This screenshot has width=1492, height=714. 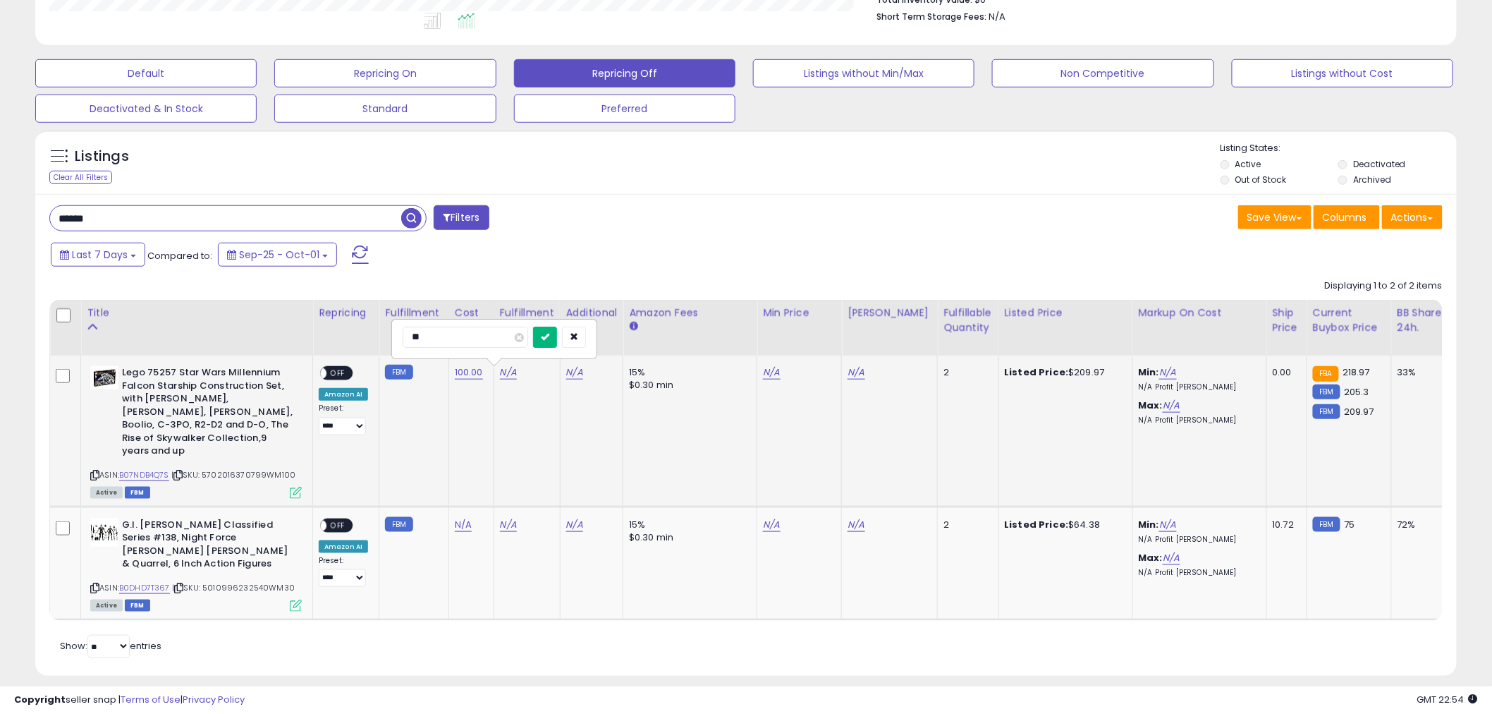 What do you see at coordinates (1448, 699) in the screenshot?
I see `span: 2025-10-11 22:54 GMT` at bounding box center [1448, 699].